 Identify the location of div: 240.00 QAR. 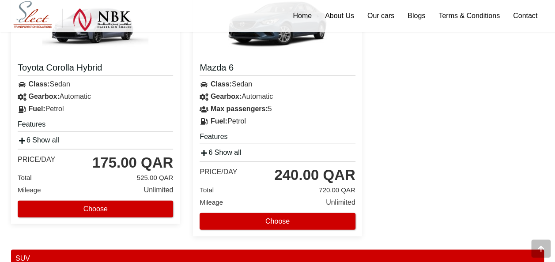
(314, 175).